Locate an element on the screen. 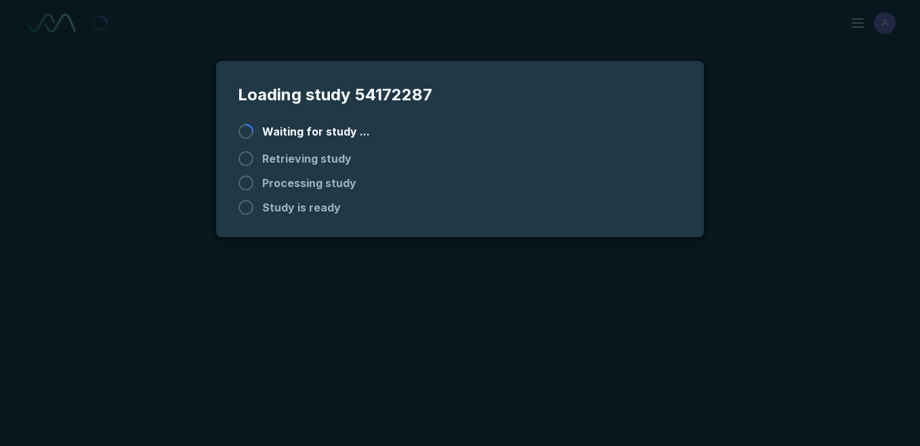 Image resolution: width=920 pixels, height=446 pixels. span: Retrieving study is located at coordinates (307, 159).